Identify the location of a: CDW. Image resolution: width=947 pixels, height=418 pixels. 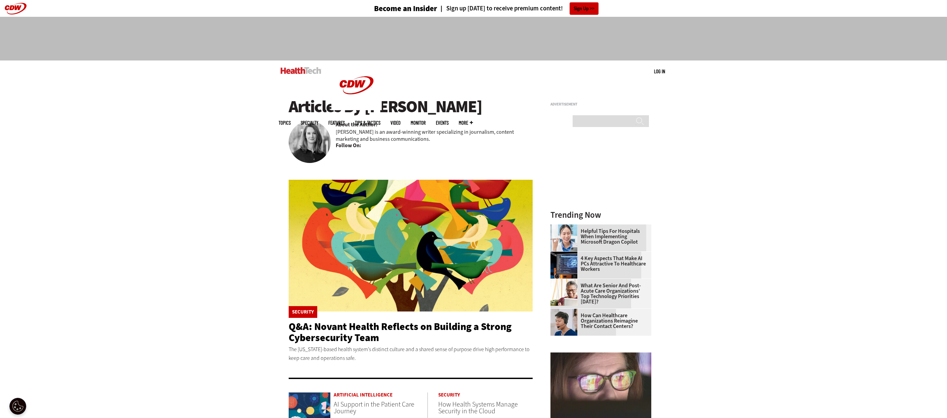
(356, 108).